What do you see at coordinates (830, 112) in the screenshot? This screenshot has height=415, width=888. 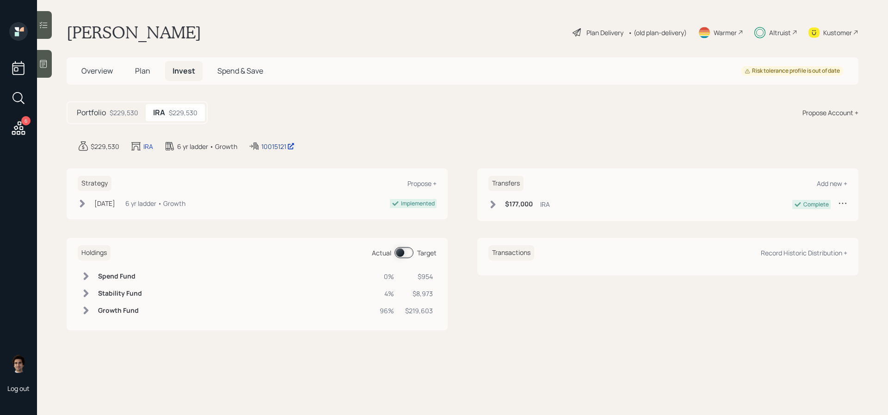 I see `div: Propose Account +` at bounding box center [830, 112].